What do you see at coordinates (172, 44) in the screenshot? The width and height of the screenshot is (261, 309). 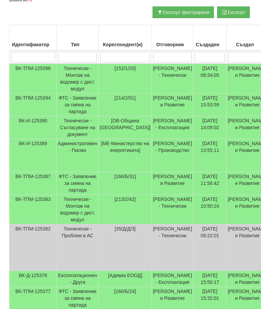 I see `div: Отговорник` at bounding box center [172, 44].